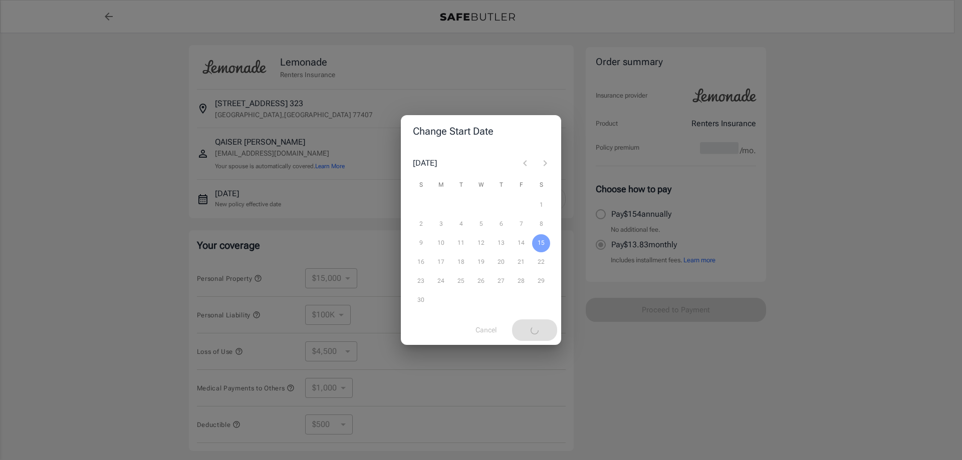 The height and width of the screenshot is (460, 962). Describe the element at coordinates (541, 185) in the screenshot. I see `span: Saturday` at that location.